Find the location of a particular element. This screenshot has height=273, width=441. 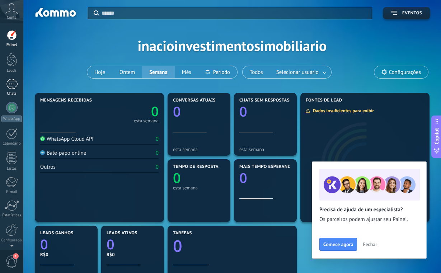

span: Tarefas is located at coordinates (182, 233).